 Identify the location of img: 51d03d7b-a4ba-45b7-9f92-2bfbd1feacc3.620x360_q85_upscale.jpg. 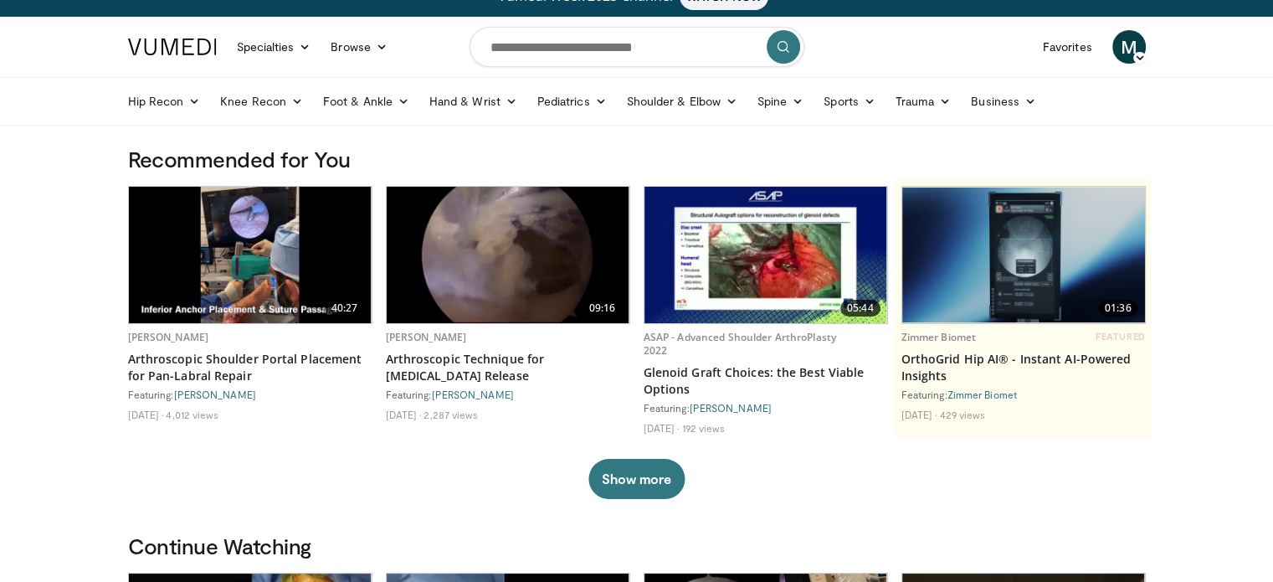
(1023, 254).